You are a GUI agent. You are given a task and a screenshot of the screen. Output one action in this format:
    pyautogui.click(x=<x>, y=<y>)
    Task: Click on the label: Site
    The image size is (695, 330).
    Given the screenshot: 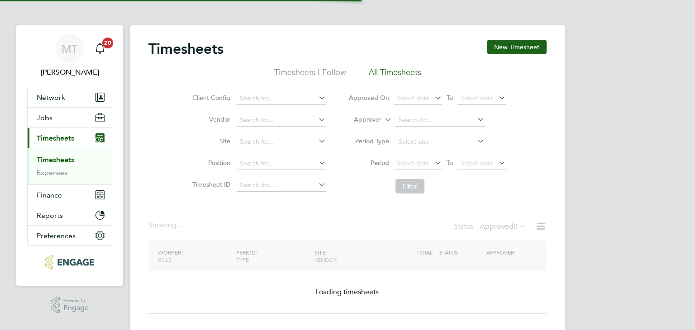 What is the action you would take?
    pyautogui.click(x=210, y=141)
    